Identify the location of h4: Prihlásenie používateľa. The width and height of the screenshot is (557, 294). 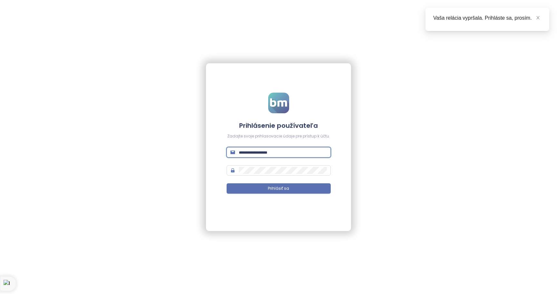
(279, 125).